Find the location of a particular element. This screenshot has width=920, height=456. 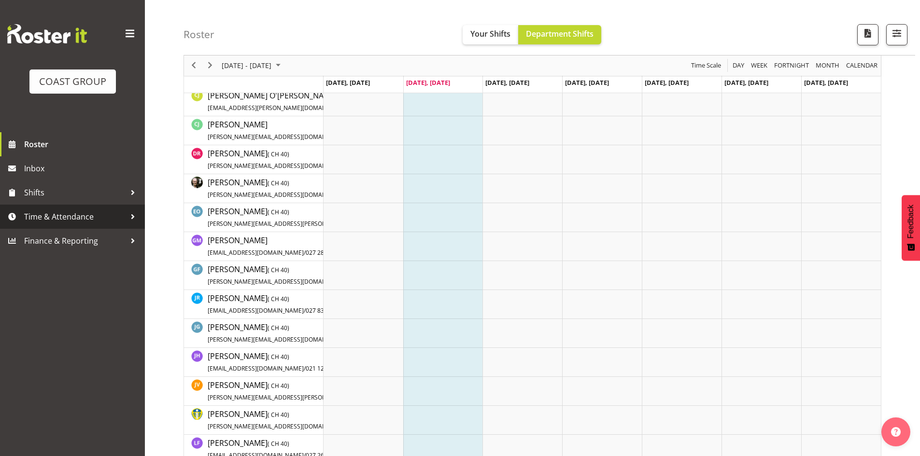

span: 027 280 0243 is located at coordinates (324, 253).